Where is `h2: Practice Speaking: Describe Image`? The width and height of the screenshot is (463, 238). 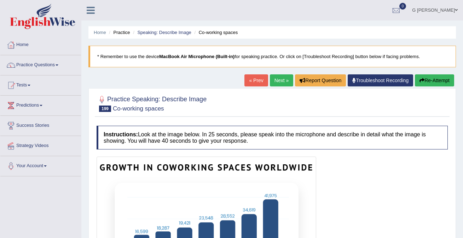
h2: Practice Speaking: Describe Image is located at coordinates (151, 103).